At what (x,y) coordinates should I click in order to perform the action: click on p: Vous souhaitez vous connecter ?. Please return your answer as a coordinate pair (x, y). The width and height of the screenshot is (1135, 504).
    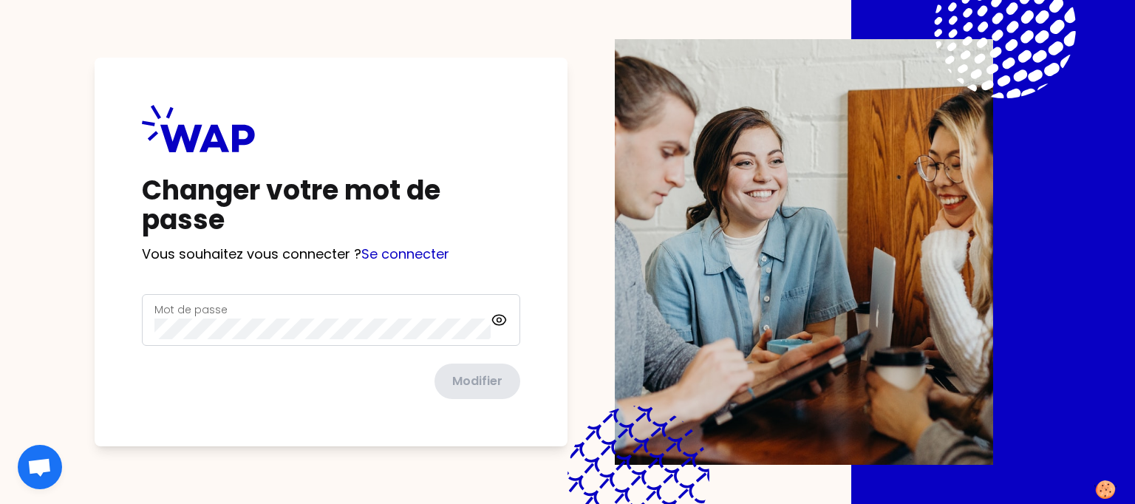
    Looking at the image, I should click on (331, 254).